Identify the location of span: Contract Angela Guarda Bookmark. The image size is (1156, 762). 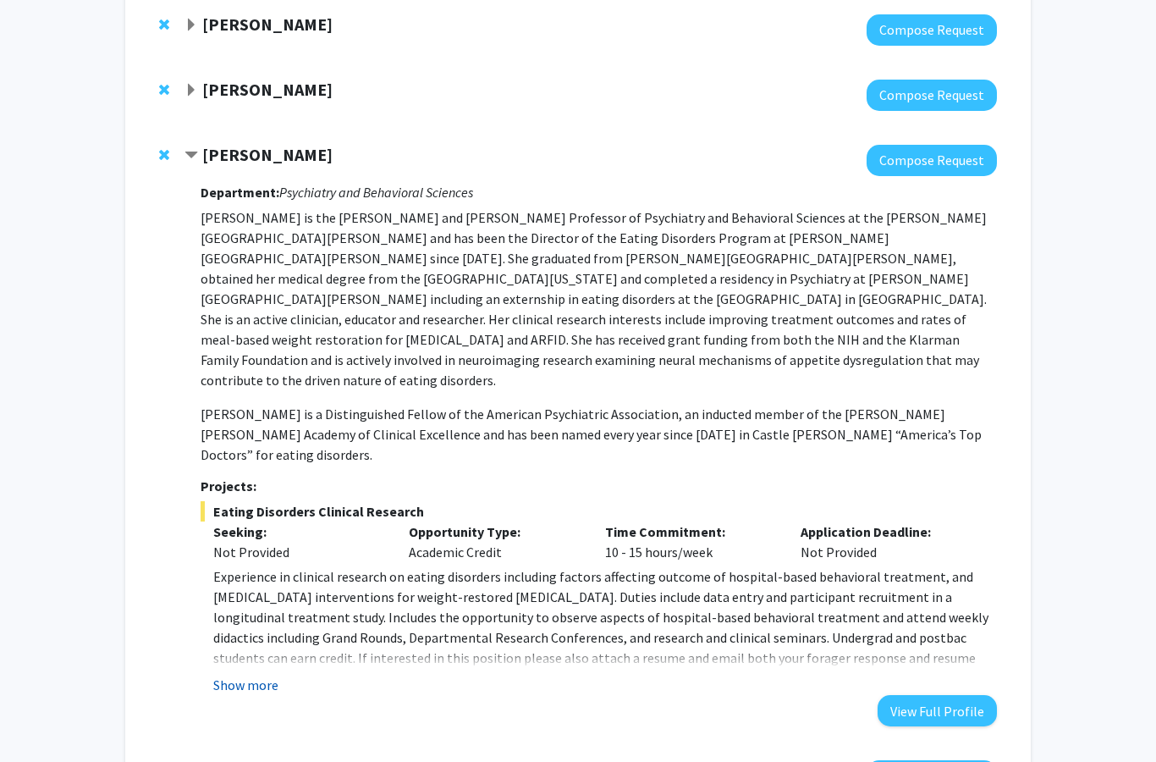
(191, 156).